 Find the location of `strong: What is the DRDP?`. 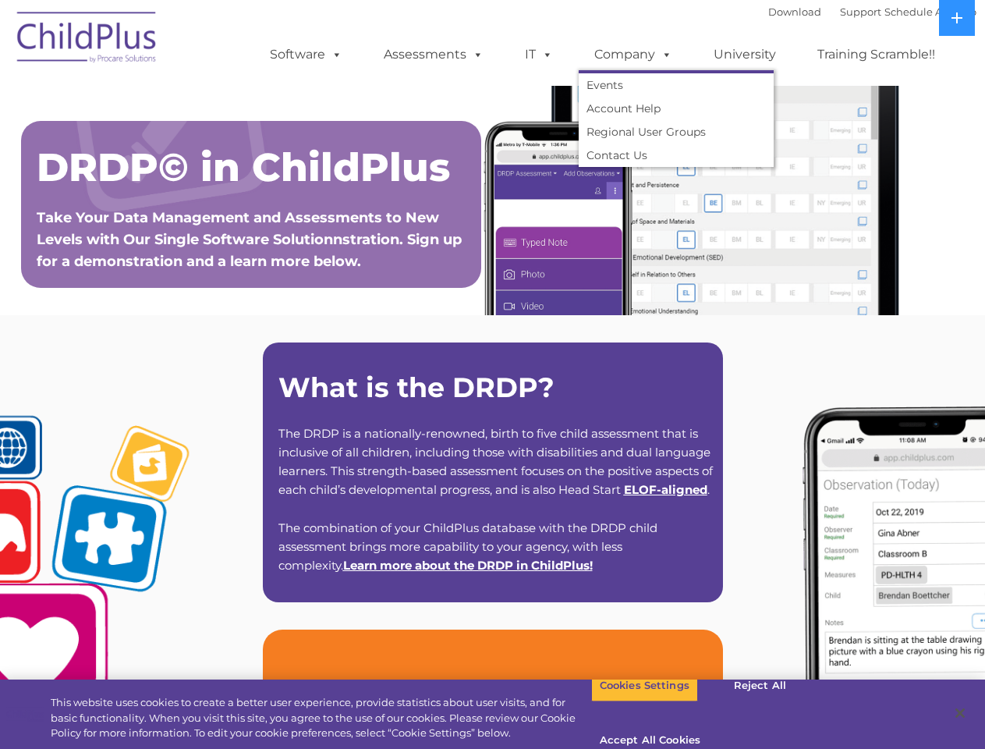

strong: What is the DRDP? is located at coordinates (417, 387).